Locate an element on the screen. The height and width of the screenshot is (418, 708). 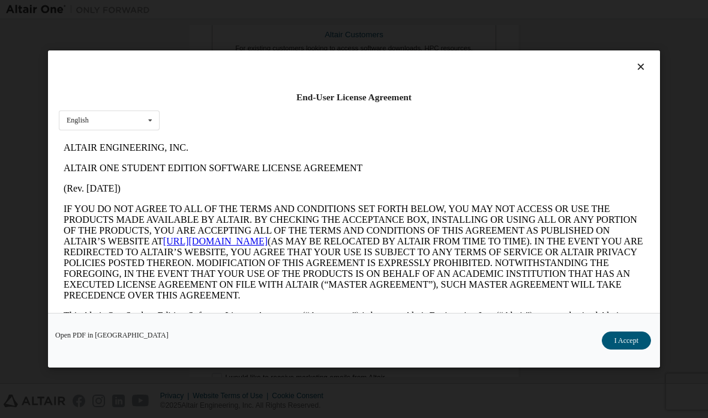
p: ALTAIR ONE STUDENT EDITION SOFTWARE LICENSE AGREEMENT is located at coordinates (295, 31).